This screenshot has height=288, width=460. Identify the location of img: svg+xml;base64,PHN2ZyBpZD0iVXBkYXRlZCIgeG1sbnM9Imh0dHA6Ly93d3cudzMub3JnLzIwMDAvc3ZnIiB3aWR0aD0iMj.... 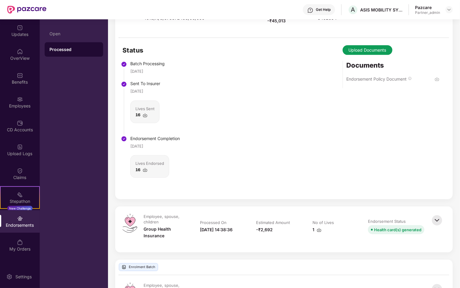
(20, 28).